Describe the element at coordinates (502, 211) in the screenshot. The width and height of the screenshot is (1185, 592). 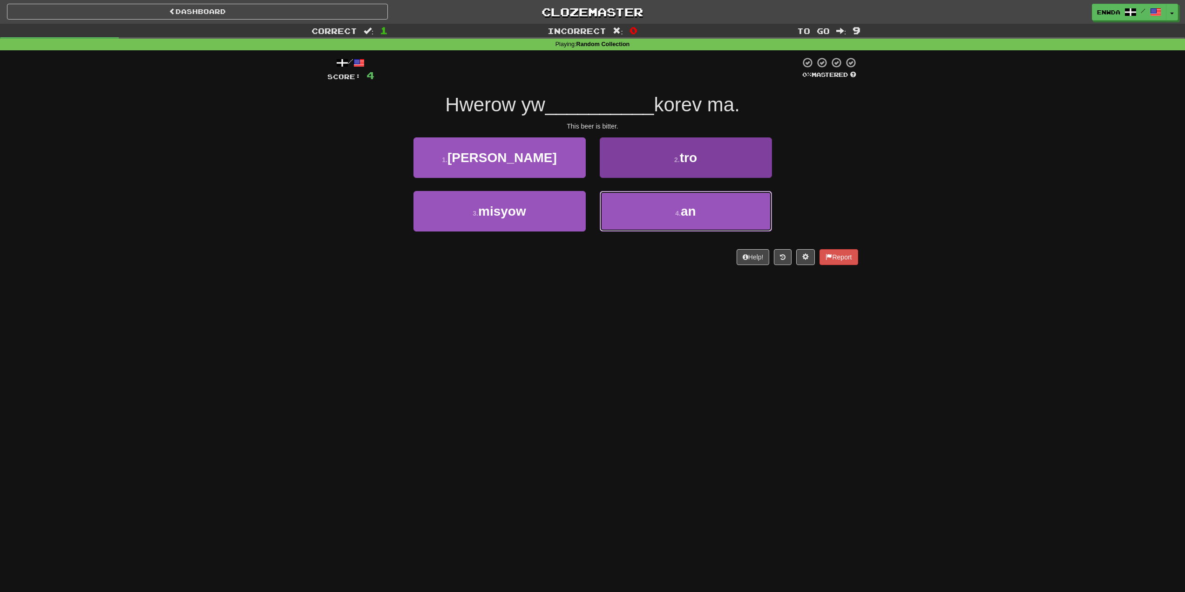
I see `span: misyow` at that location.